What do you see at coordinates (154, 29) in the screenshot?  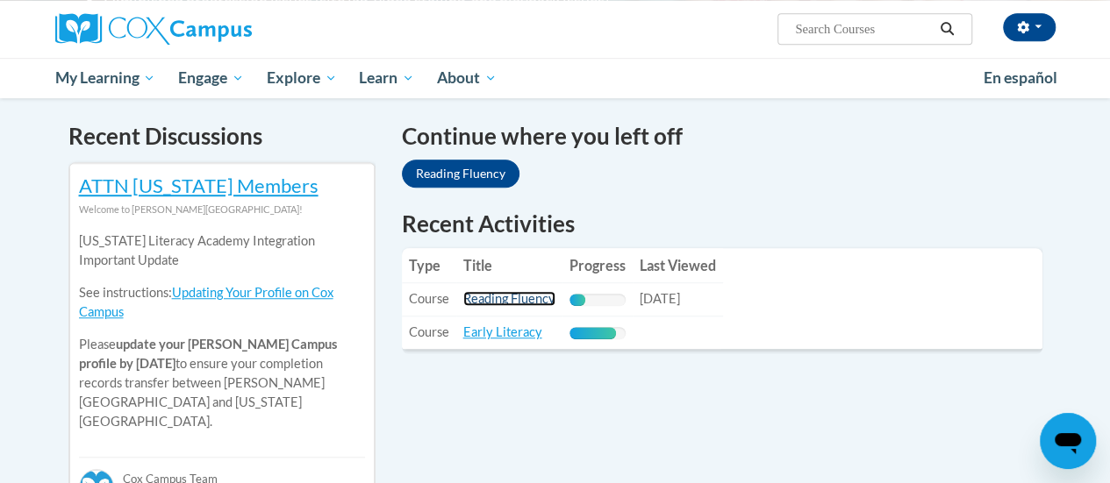 I see `img: Cox Campus` at bounding box center [154, 29].